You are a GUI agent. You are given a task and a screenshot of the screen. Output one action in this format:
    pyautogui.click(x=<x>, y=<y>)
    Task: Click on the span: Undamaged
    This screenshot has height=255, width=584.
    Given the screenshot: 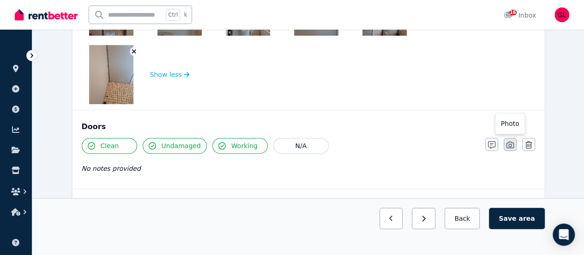 What is the action you would take?
    pyautogui.click(x=181, y=145)
    